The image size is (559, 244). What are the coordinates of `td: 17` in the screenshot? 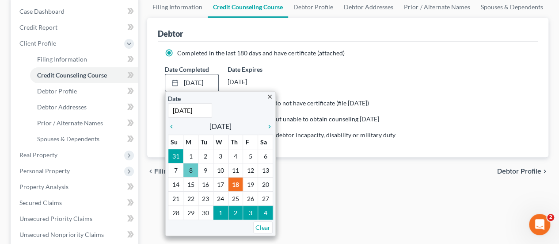 It's located at (221, 184).